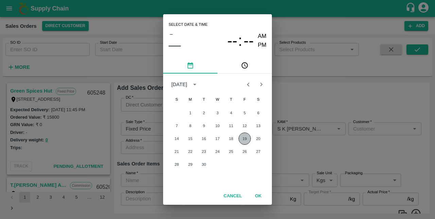 This screenshot has width=435, height=219. What do you see at coordinates (217, 100) in the screenshot?
I see `span: Wednesday` at bounding box center [217, 100].